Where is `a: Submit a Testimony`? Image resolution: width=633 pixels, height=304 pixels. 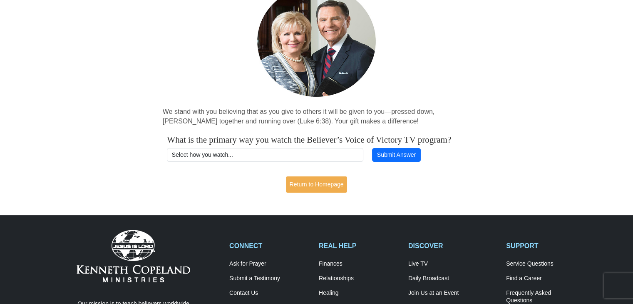 a: Submit a Testimony is located at coordinates (270, 278).